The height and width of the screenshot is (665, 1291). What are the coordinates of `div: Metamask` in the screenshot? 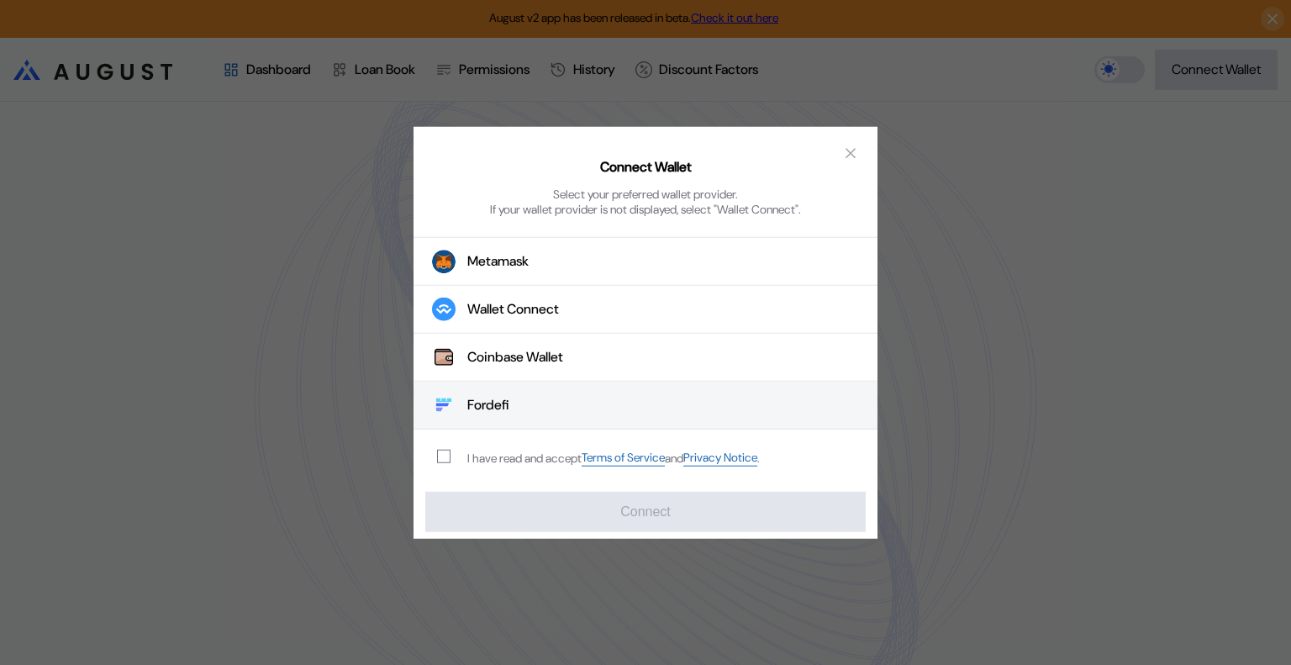 It's located at (498, 261).